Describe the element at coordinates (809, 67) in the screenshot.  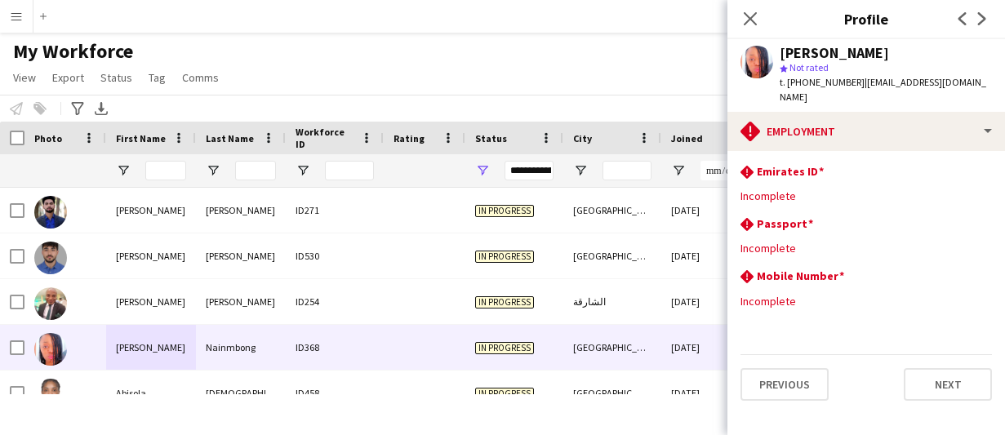
I see `span: Not rated` at that location.